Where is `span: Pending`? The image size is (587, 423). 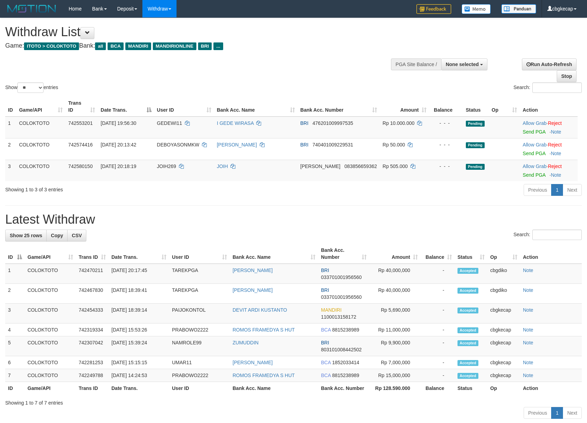 span: Pending is located at coordinates (475, 167).